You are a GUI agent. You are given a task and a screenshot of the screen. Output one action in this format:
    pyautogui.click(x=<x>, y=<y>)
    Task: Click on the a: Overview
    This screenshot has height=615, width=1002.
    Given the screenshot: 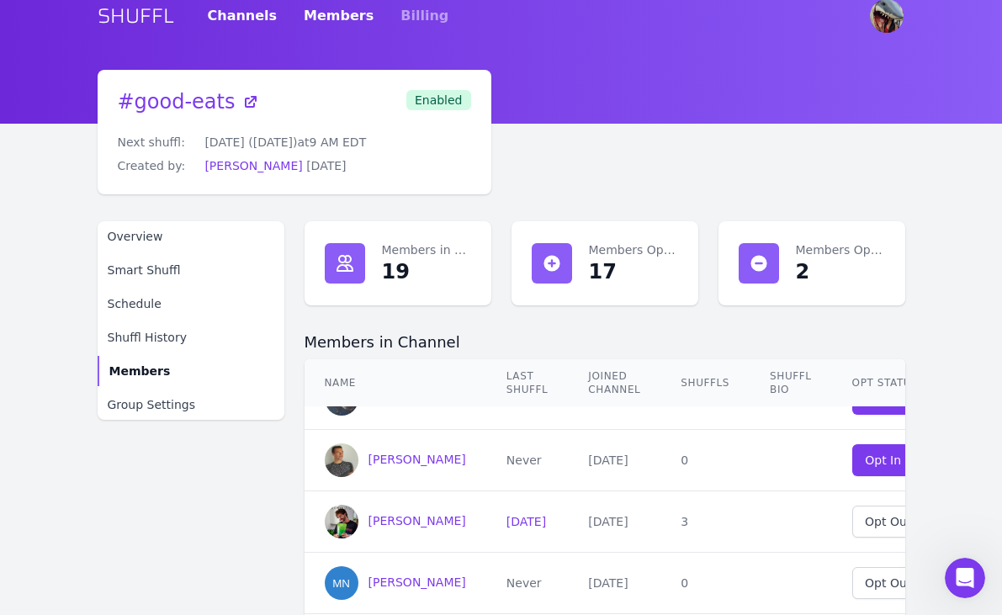 What is the action you would take?
    pyautogui.click(x=191, y=236)
    